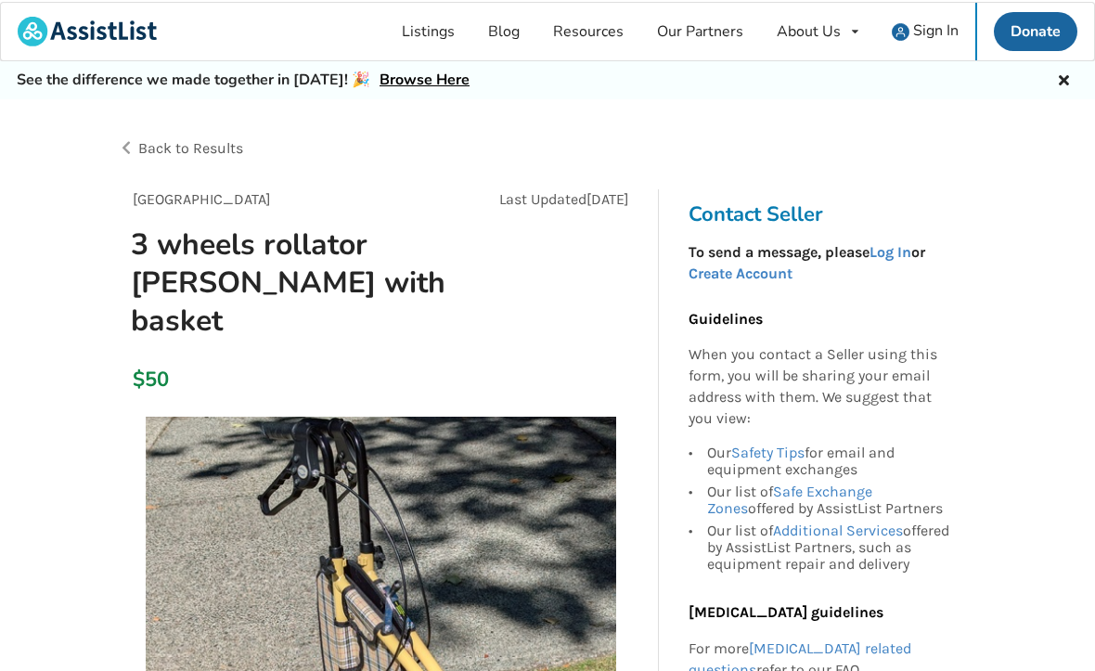 Image resolution: width=1095 pixels, height=671 pixels. Describe the element at coordinates (830, 498) in the screenshot. I see `div: Our list of offered by AssistList Partners` at that location.